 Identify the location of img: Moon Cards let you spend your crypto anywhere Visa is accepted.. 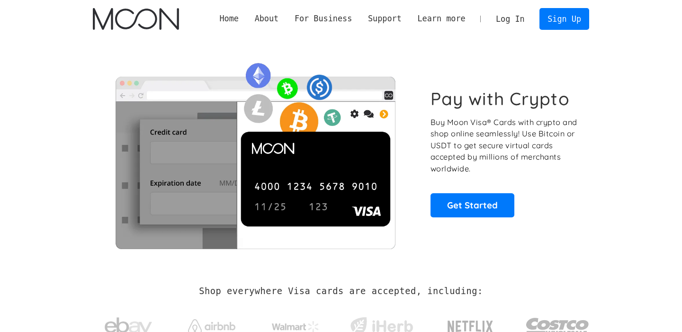
(255, 152).